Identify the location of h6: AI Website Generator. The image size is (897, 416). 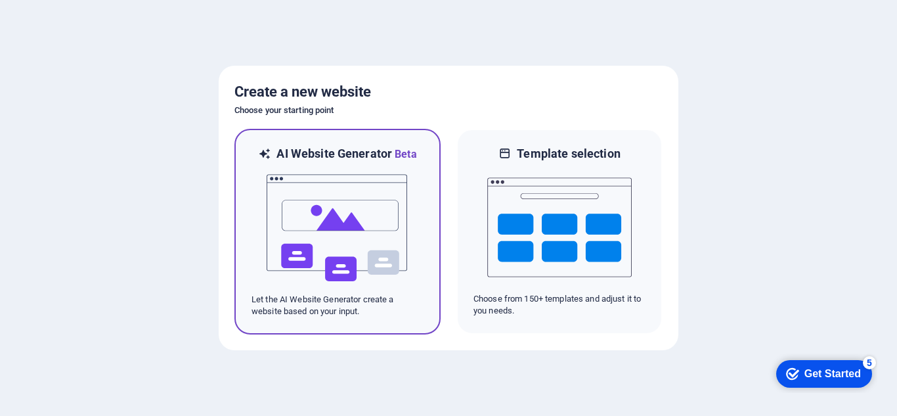
(346, 154).